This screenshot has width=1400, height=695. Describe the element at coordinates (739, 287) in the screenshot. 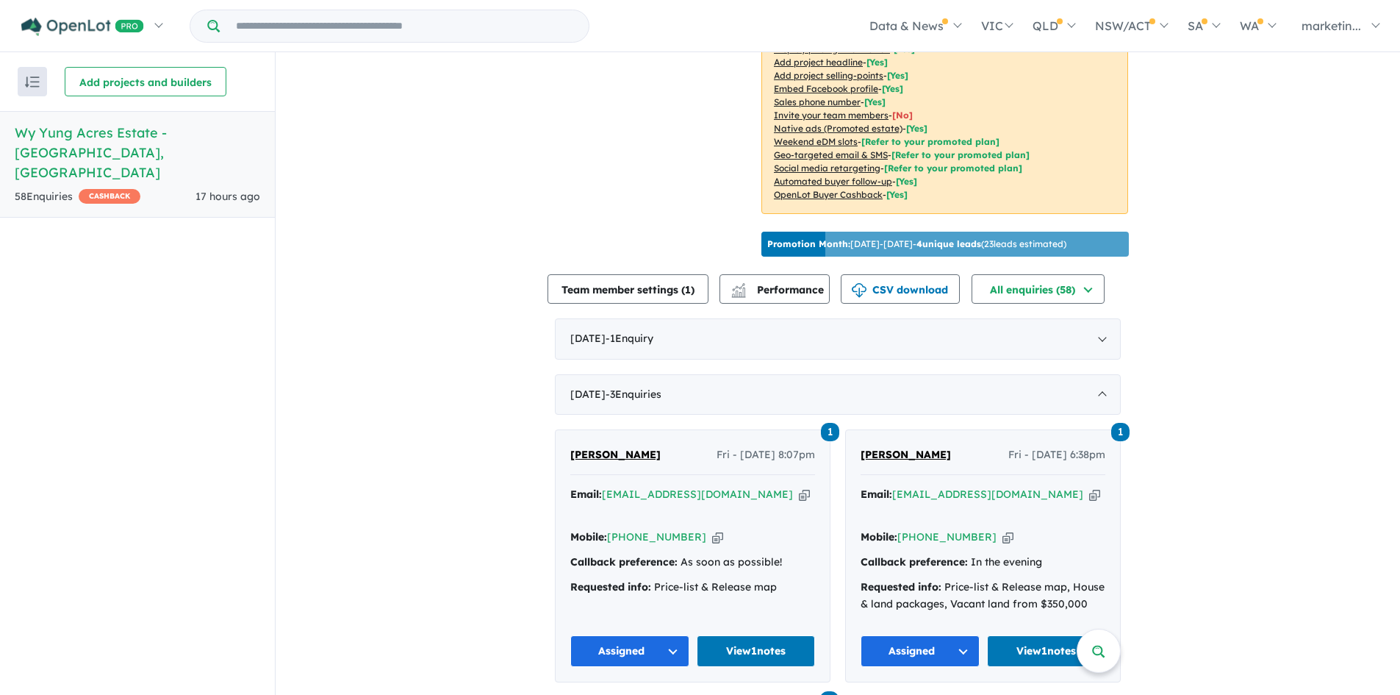

I see `img: line-chart.svg` at that location.